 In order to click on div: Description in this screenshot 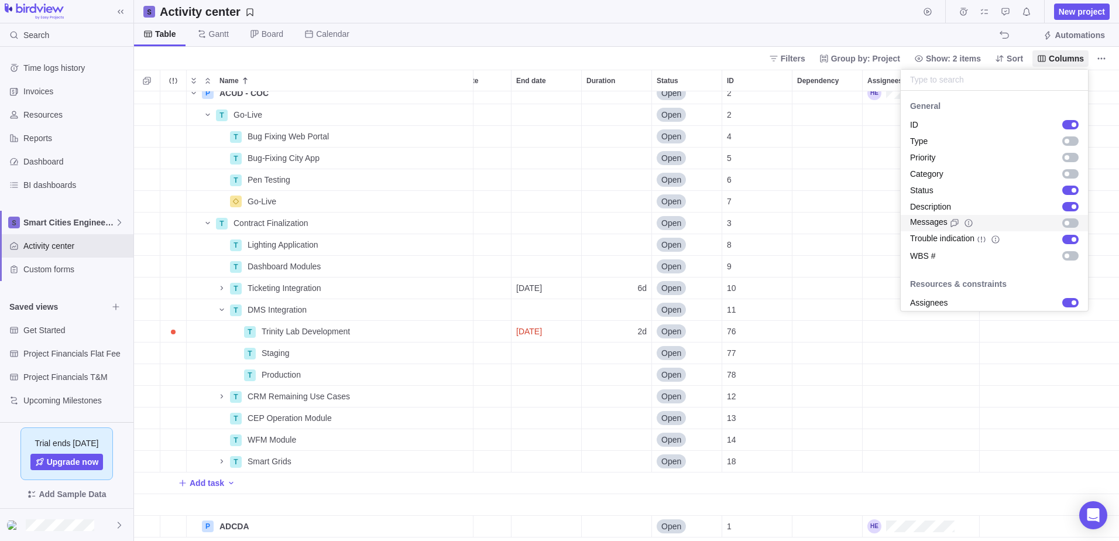, I will do `click(995, 207)`.